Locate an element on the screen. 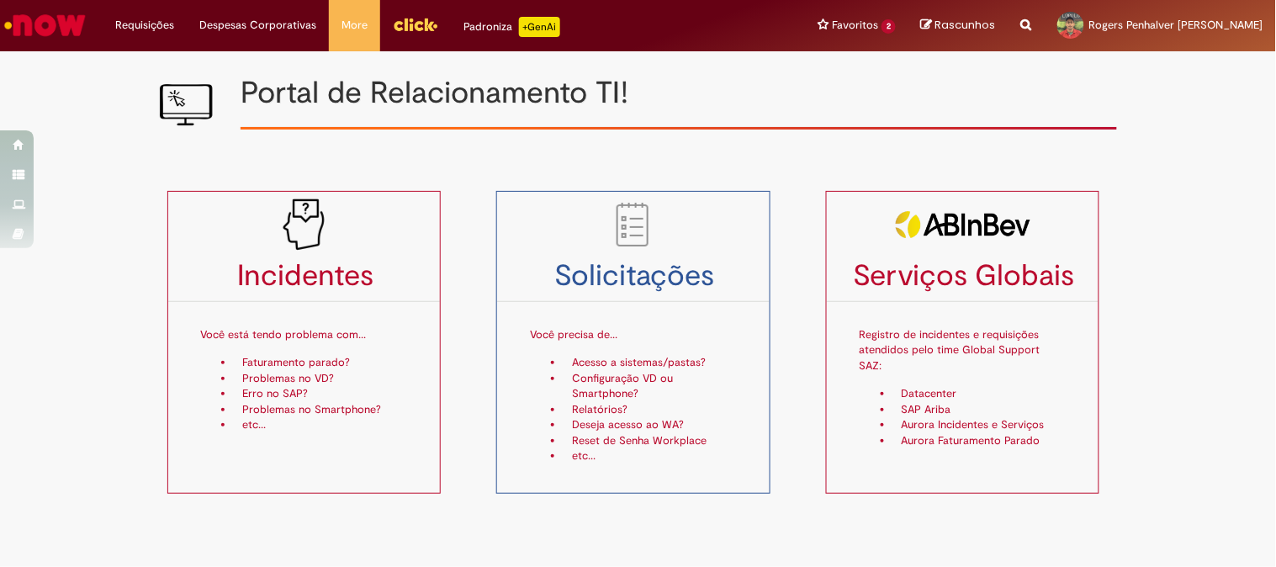 The height and width of the screenshot is (567, 1276). li: Configuração VD ou Smartphone? is located at coordinates (650, 386).